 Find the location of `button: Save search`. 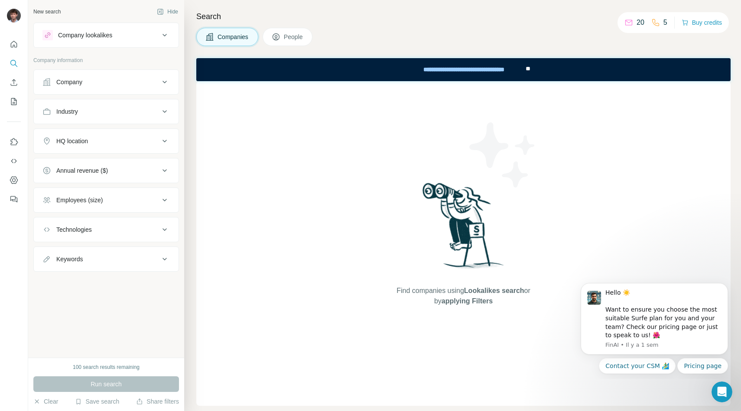

button: Save search is located at coordinates (97, 401).